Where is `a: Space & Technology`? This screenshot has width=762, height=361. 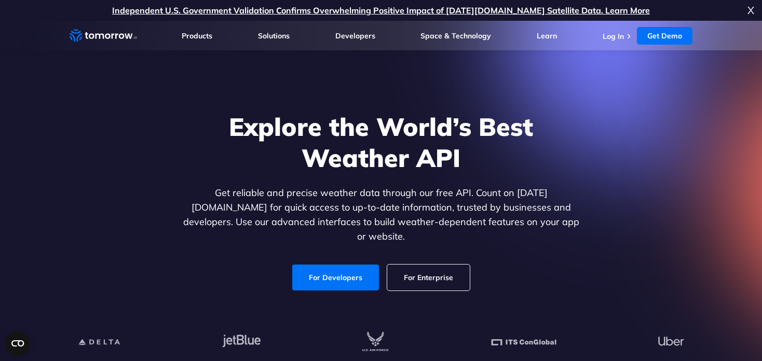 a: Space & Technology is located at coordinates (456, 36).